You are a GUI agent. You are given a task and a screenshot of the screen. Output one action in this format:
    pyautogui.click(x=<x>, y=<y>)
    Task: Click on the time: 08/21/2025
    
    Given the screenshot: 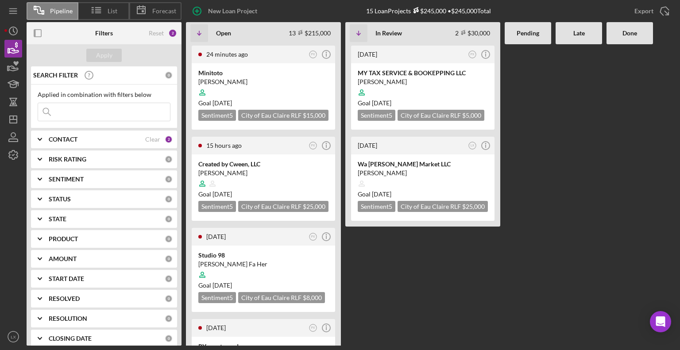 What is the action you would take?
    pyautogui.click(x=381, y=103)
    